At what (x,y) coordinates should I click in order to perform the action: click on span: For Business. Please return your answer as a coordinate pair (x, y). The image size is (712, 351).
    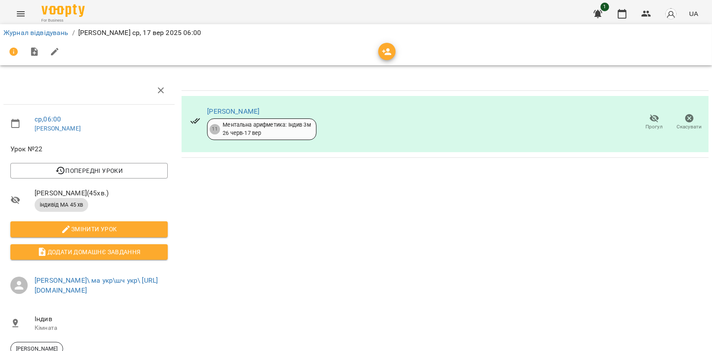
    Looking at the image, I should click on (63, 20).